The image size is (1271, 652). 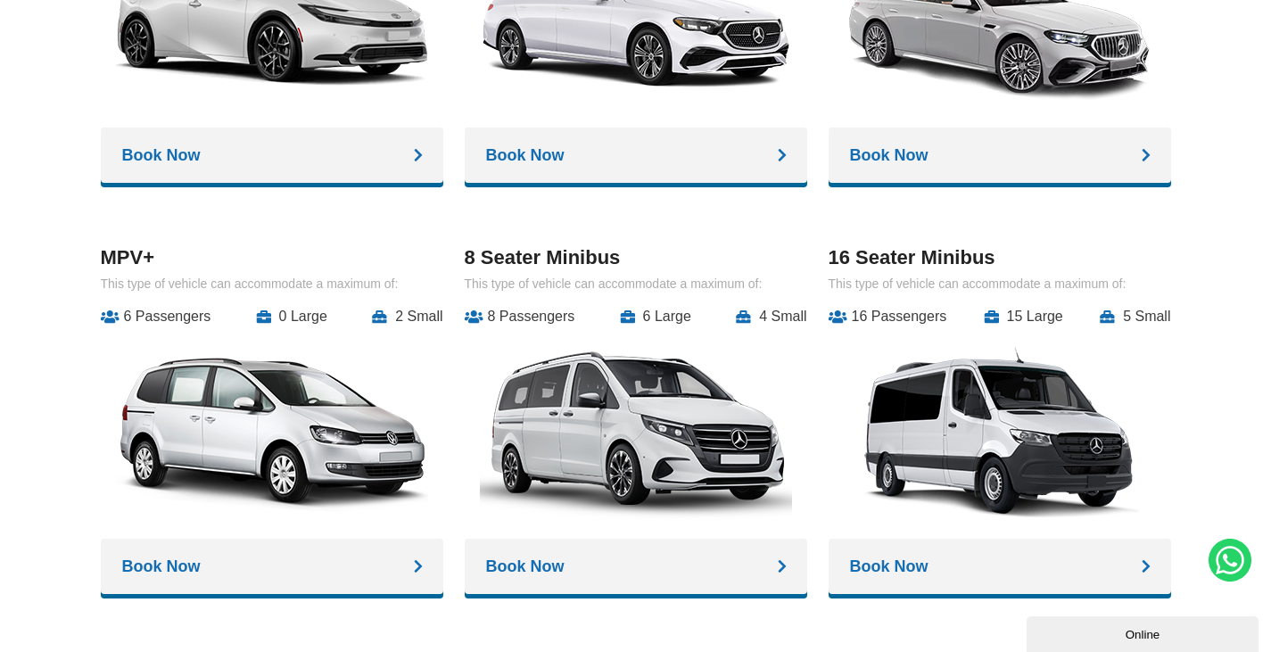 I want to click on h3: MPV+, so click(x=272, y=258).